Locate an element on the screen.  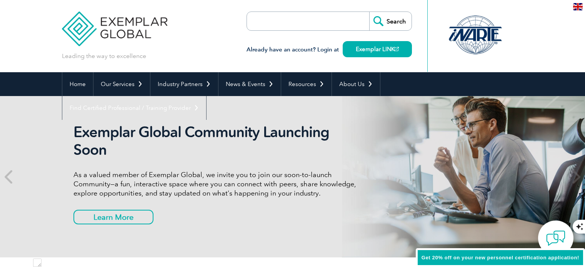
a: Our Services is located at coordinates (122, 84).